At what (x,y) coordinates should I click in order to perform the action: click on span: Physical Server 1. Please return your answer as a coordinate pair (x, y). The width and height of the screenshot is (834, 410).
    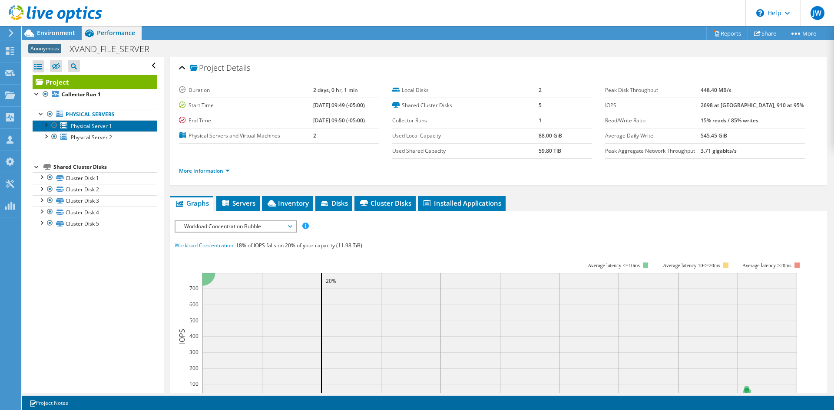
    Looking at the image, I should click on (91, 126).